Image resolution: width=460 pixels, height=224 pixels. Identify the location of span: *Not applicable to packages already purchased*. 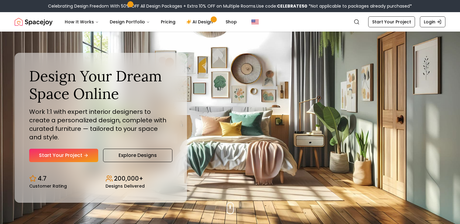
(360, 6).